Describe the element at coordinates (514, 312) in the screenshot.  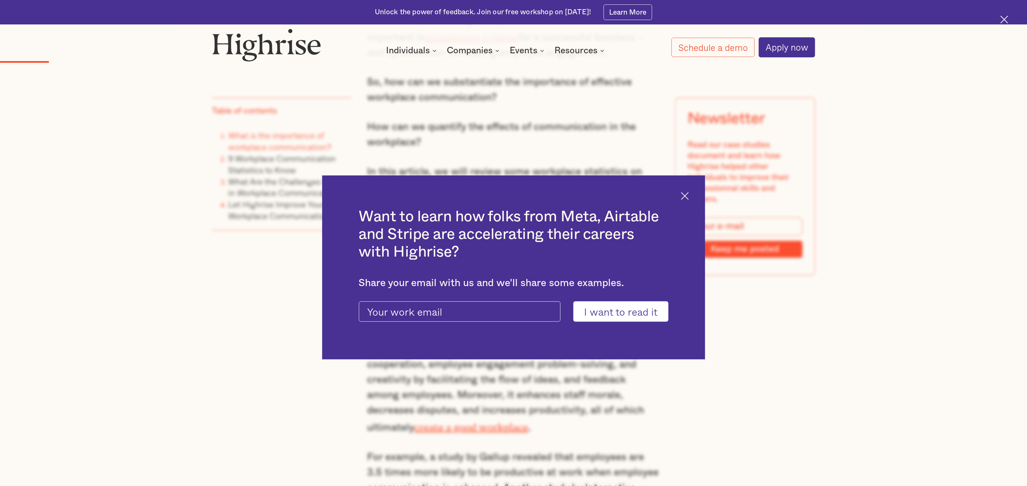
I see `form: current-ascender-blog-article-modal-form` at that location.